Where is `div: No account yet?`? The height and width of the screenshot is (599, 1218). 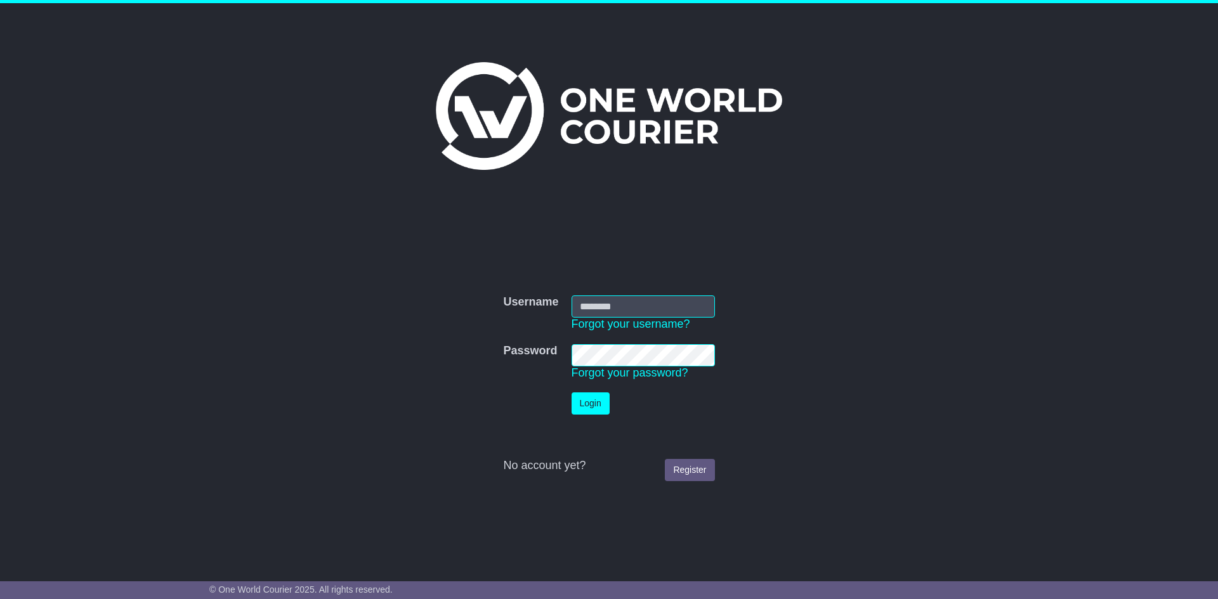 div: No account yet? is located at coordinates (608, 466).